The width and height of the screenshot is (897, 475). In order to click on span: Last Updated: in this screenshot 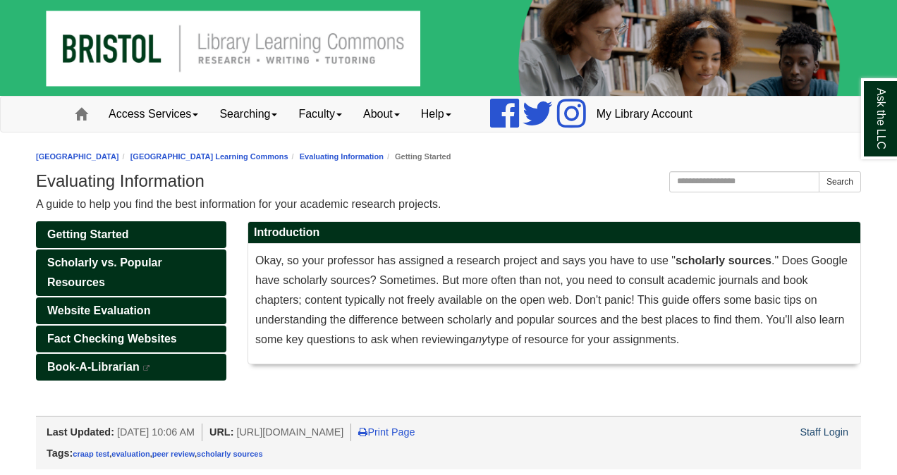, I will do `click(80, 432)`.